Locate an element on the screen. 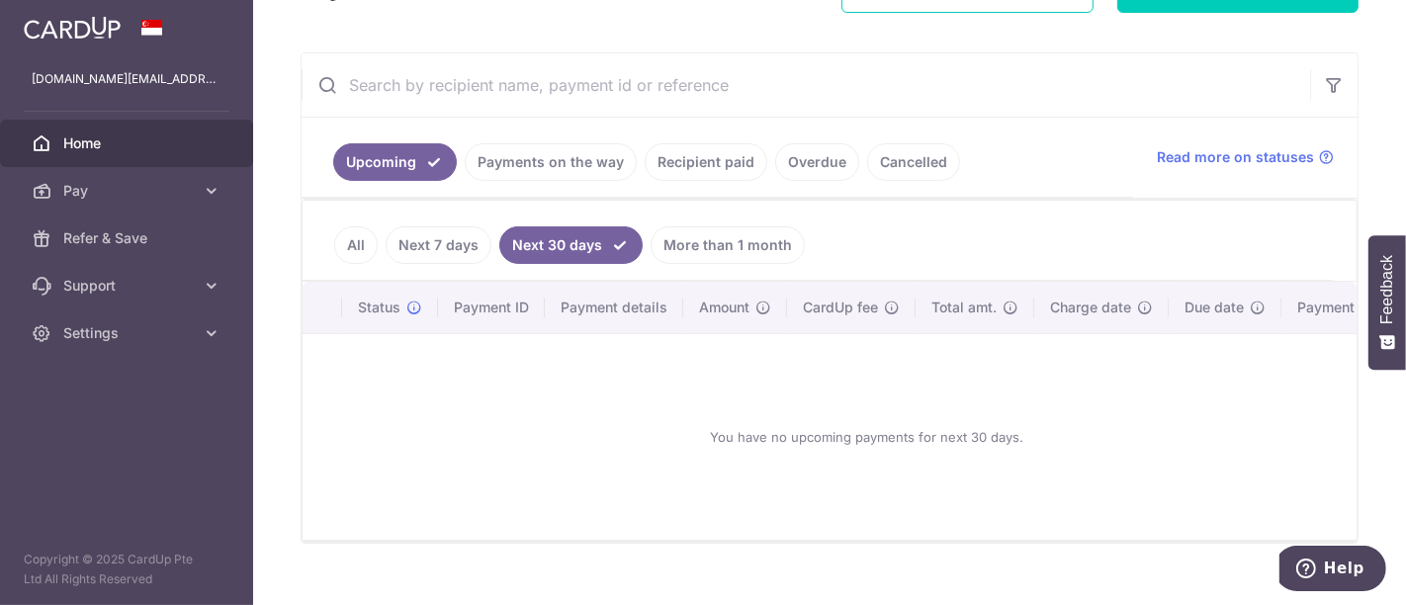  span: Due date is located at coordinates (1214, 307).